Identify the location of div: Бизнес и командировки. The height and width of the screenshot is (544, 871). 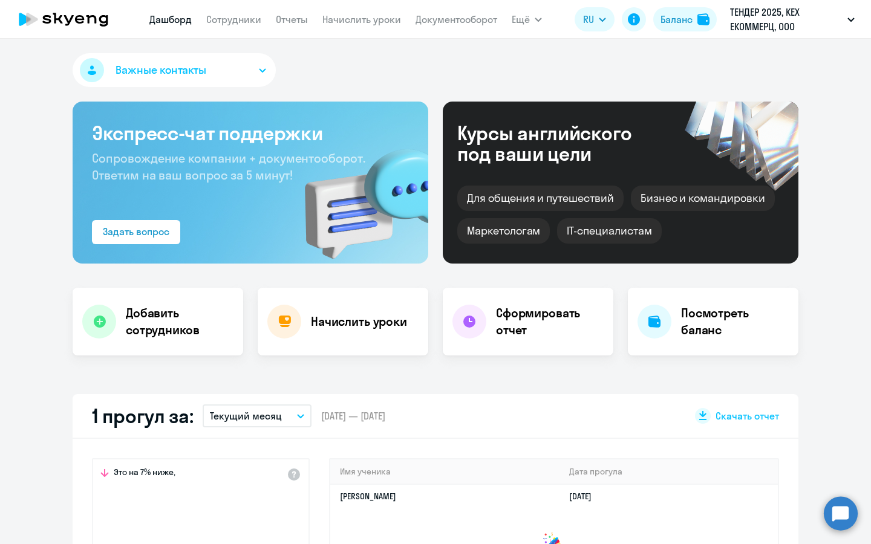
(703, 198).